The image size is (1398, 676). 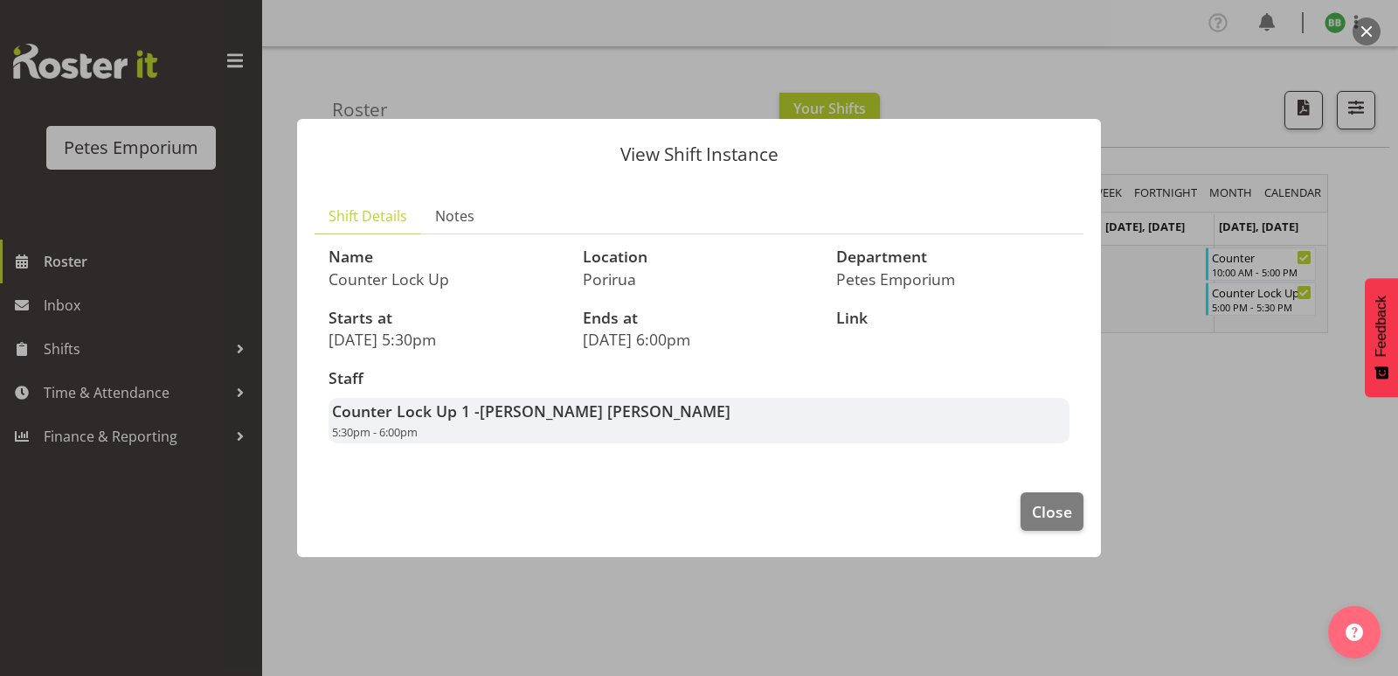 What do you see at coordinates (445, 318) in the screenshot?
I see `h3: Starts at` at bounding box center [445, 318].